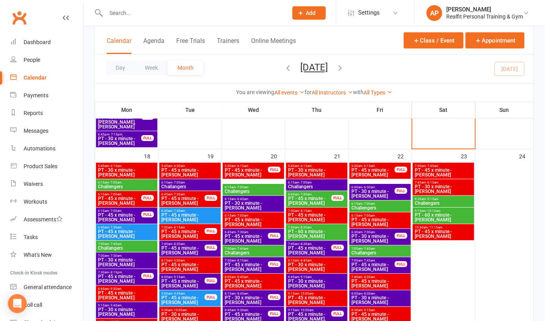 Image resolution: width=545 pixels, height=321 pixels. Describe the element at coordinates (190, 260) in the screenshot. I see `span: 8:15am` at that location.